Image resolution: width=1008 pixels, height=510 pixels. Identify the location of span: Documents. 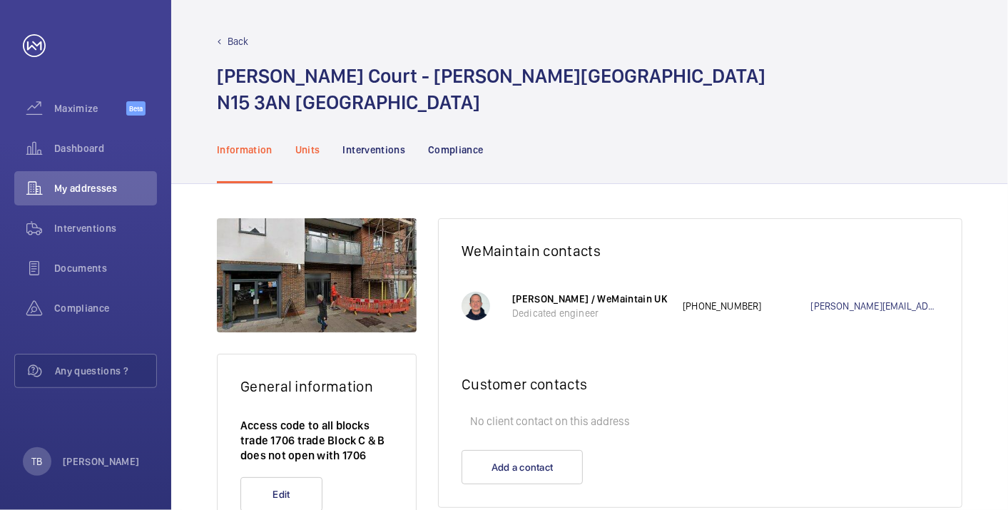
(106, 268).